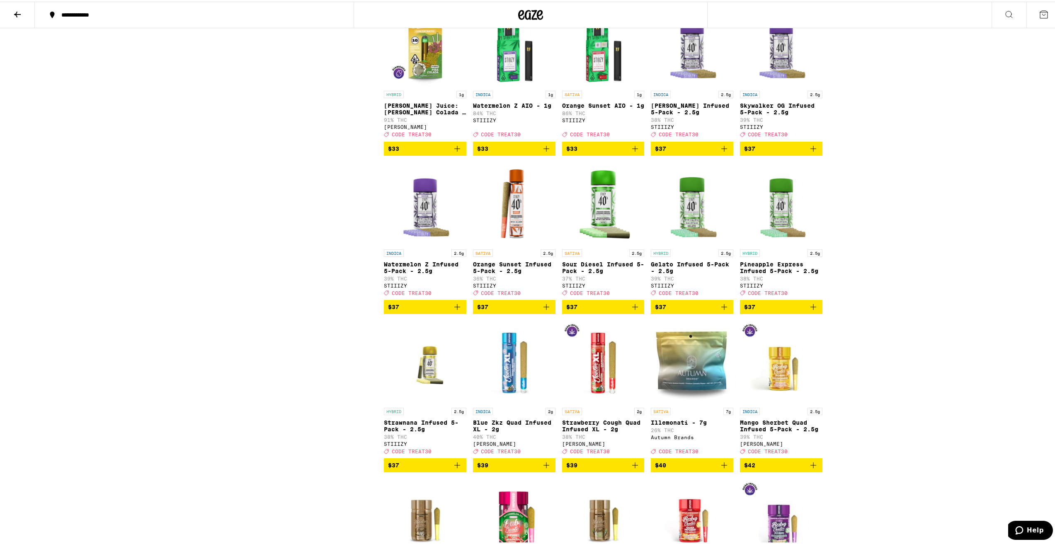  I want to click on a: Open page for Jeeter Juice: Pina Colada - 1g from Jeeter, so click(425, 71).